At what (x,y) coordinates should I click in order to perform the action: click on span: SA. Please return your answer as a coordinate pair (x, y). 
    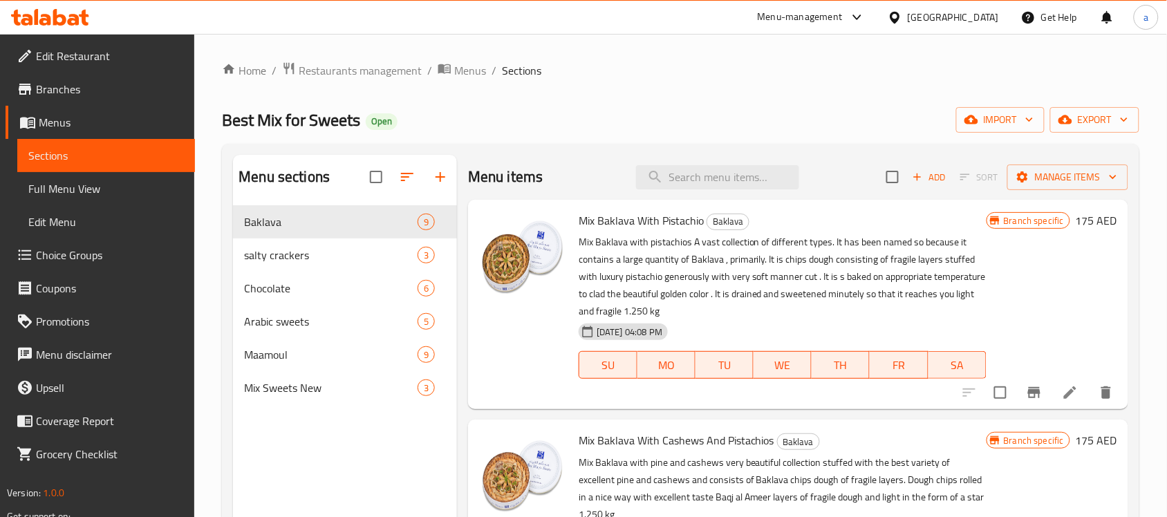
    Looking at the image, I should click on (957, 365).